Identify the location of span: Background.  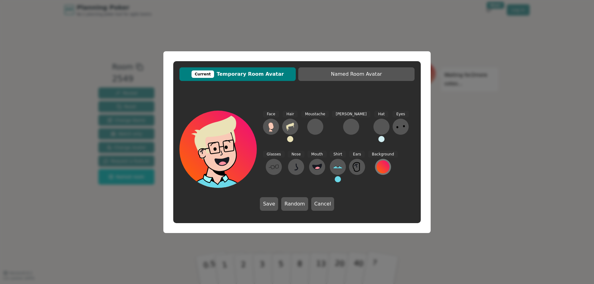
(383, 154).